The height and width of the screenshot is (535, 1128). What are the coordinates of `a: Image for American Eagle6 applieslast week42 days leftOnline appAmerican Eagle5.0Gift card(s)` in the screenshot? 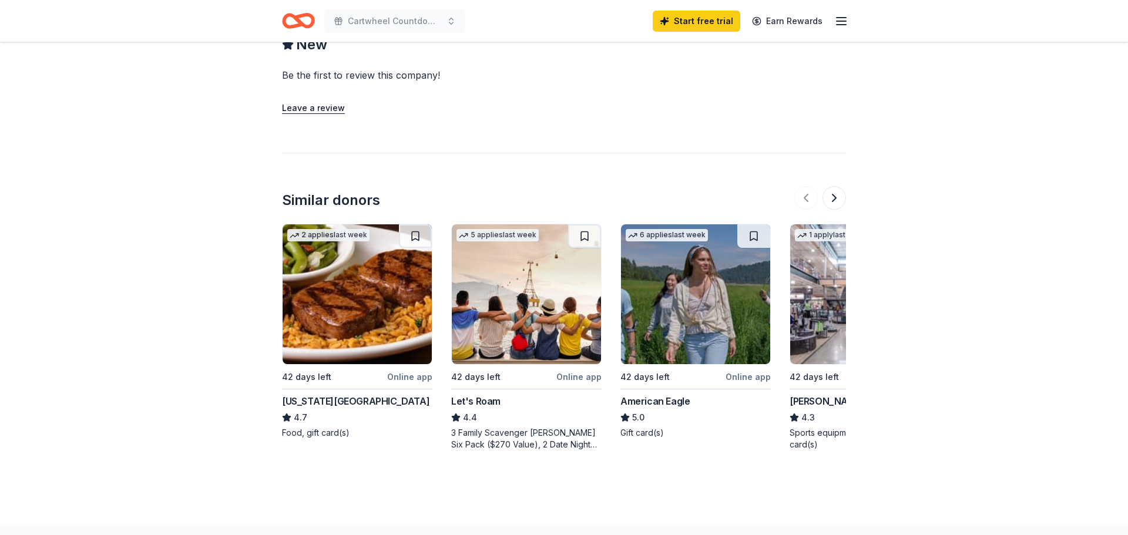 It's located at (696, 331).